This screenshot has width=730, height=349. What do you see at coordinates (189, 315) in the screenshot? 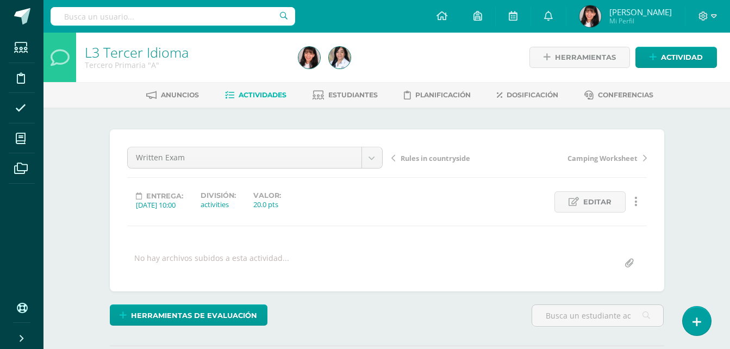
I see `a: Herramientas de evaluación` at bounding box center [189, 315].